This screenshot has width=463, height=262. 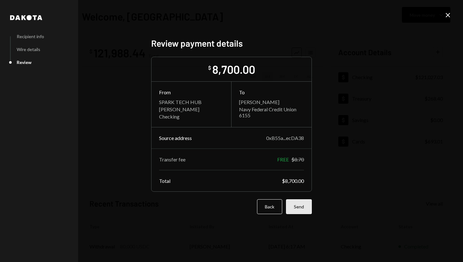 I want to click on div: Navy Federal Credit Union 6155, so click(x=271, y=112).